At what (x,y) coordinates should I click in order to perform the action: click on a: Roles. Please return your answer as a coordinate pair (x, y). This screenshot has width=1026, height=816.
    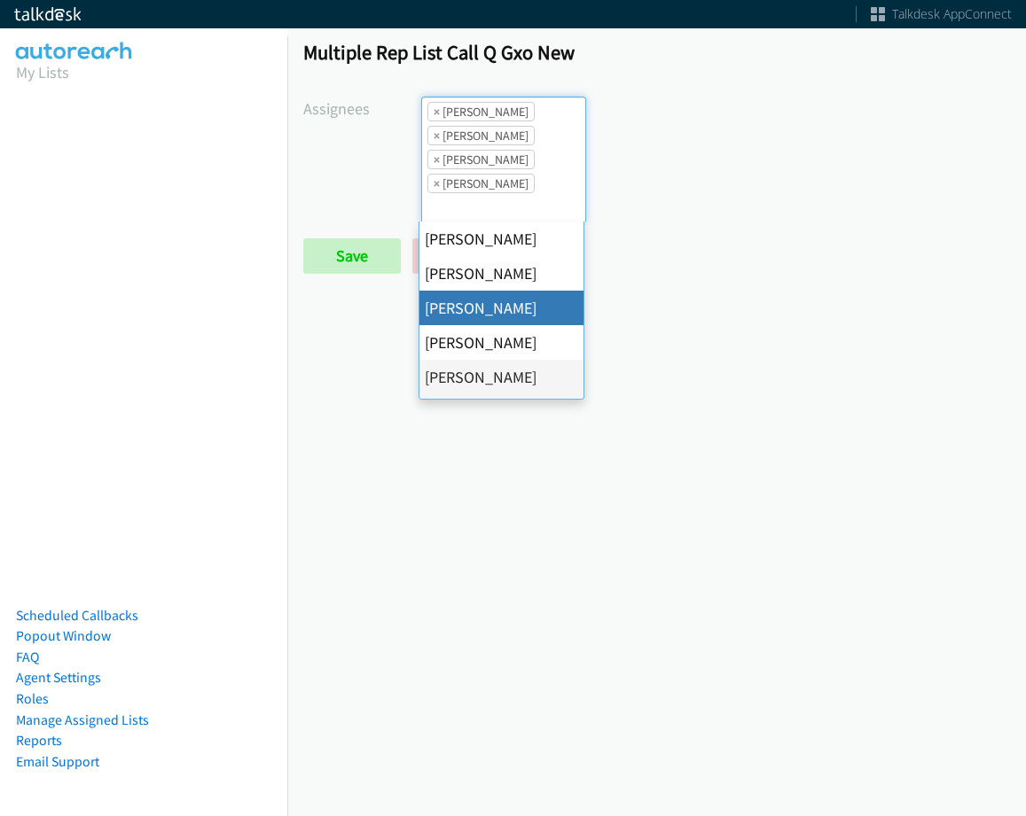
    Looking at the image, I should click on (32, 698).